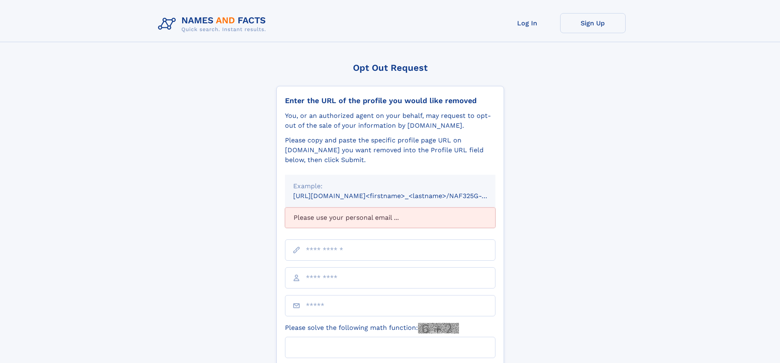  What do you see at coordinates (593, 23) in the screenshot?
I see `a: Sign Up` at bounding box center [593, 23].